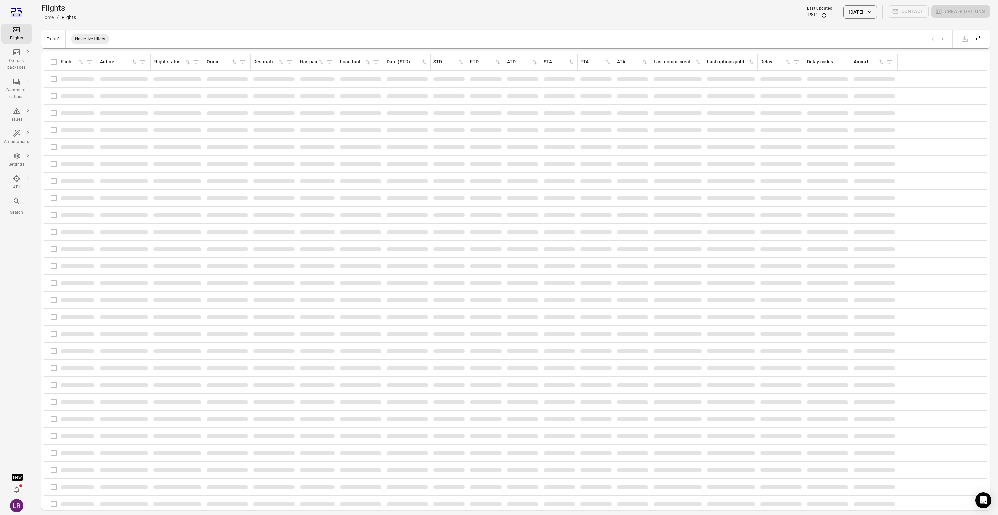 This screenshot has height=515, width=998. I want to click on div: Sort by ETA in ascending order, so click(595, 62).